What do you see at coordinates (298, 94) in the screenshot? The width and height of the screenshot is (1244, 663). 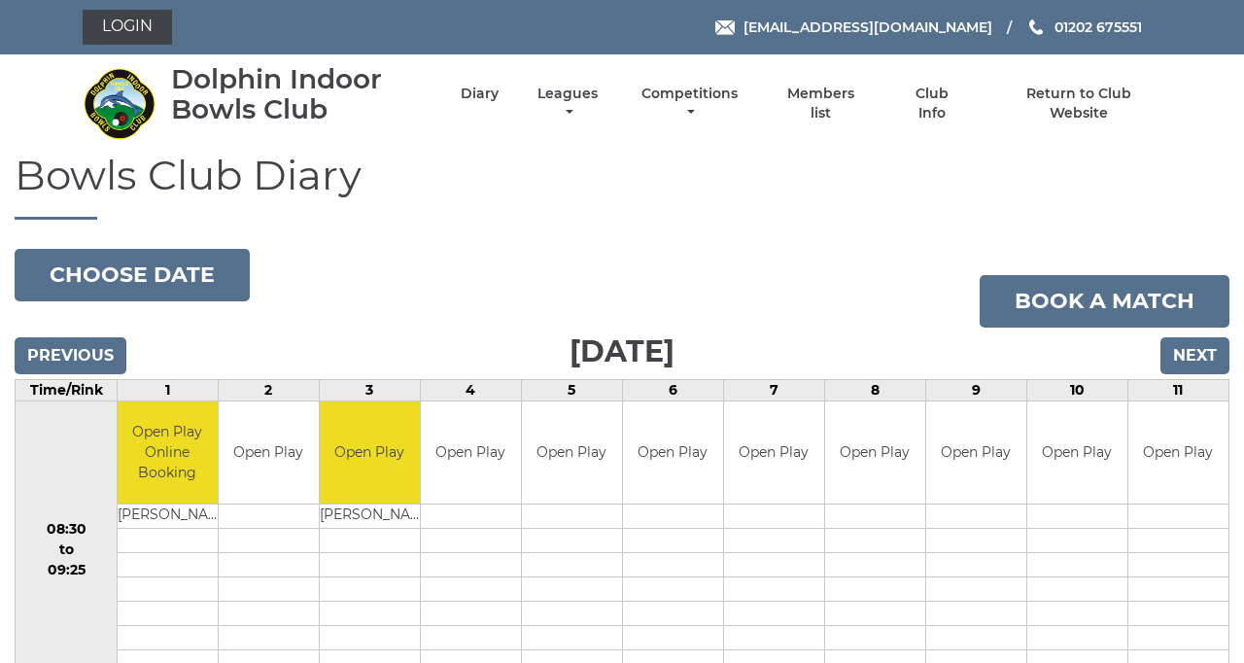 I see `div: Dolphin Indoor Bowls Club` at bounding box center [298, 94].